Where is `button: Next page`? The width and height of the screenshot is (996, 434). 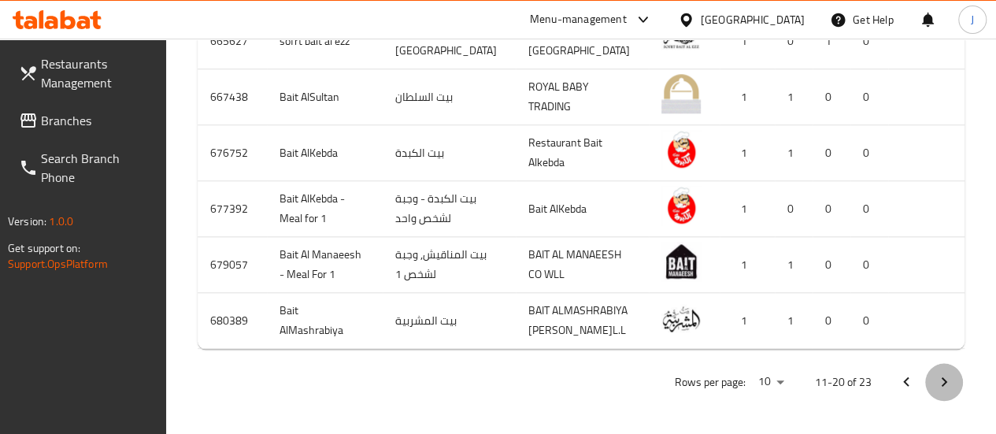
button: Next page is located at coordinates (944, 382).